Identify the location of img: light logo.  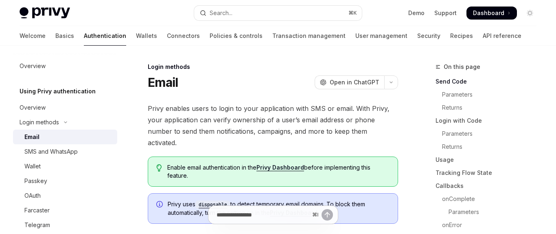
(45, 13).